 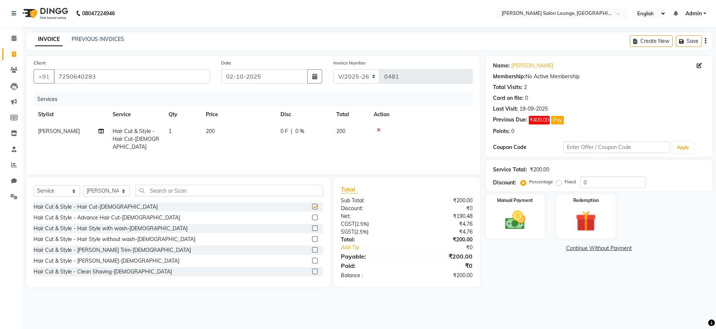 I want to click on button: Create New, so click(x=651, y=41).